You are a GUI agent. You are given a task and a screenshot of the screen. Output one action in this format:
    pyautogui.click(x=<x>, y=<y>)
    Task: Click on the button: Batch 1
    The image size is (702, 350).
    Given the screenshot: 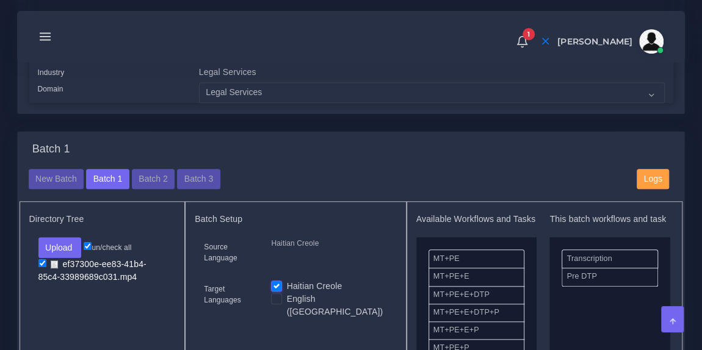 What is the action you would take?
    pyautogui.click(x=107, y=179)
    